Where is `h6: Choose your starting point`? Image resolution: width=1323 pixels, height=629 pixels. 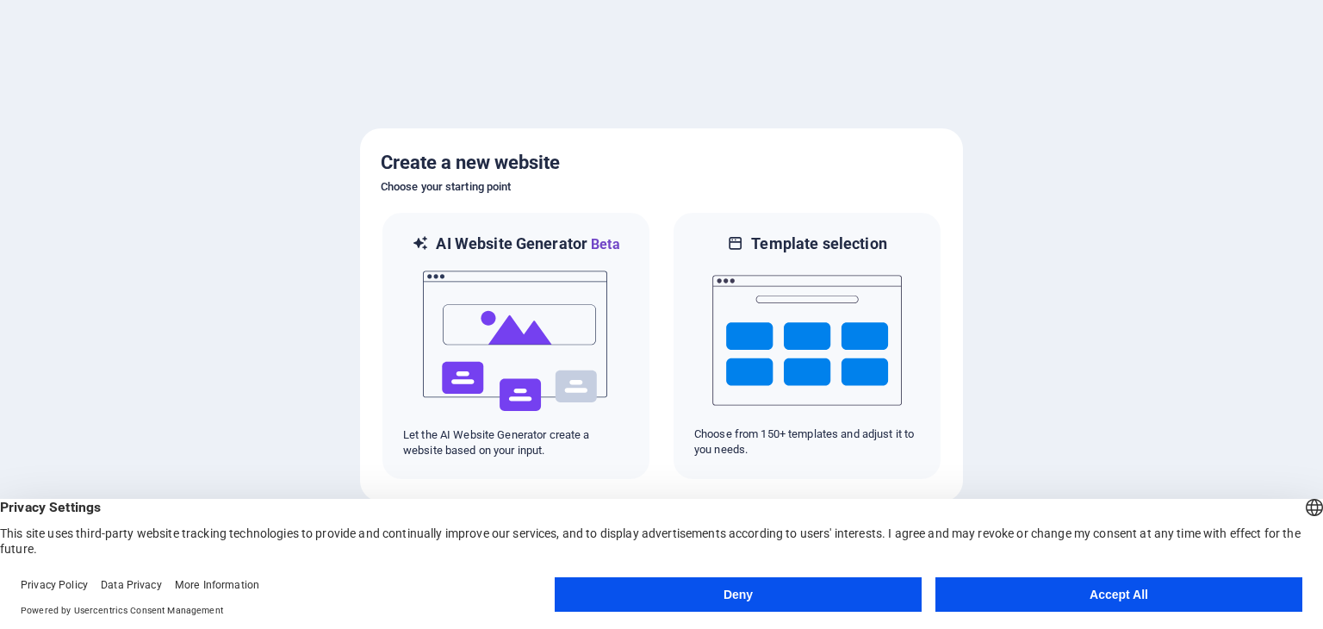 h6: Choose your starting point is located at coordinates (662, 187).